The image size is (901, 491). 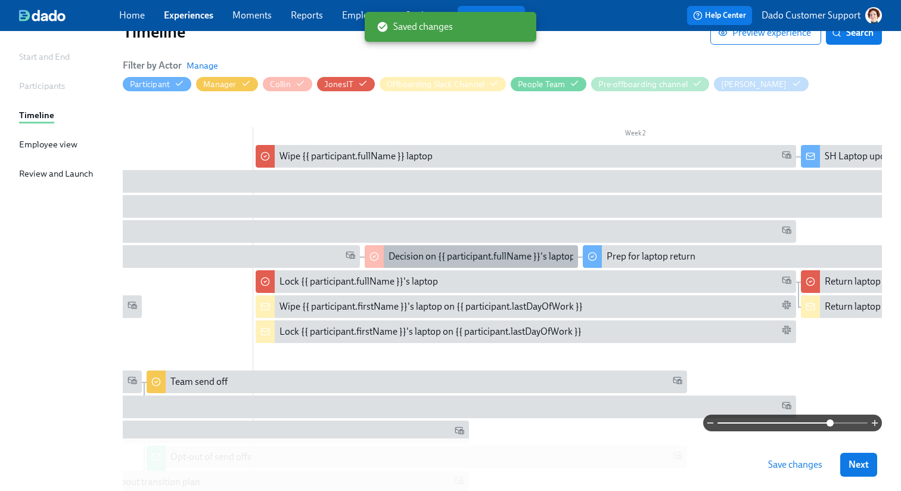 I want to click on div: Hide JonesIT, so click(x=339, y=84).